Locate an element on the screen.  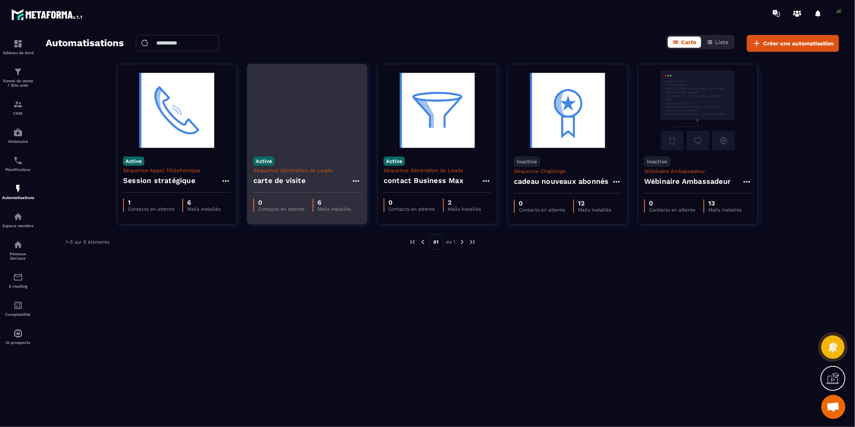
img: social-network is located at coordinates (18, 245).